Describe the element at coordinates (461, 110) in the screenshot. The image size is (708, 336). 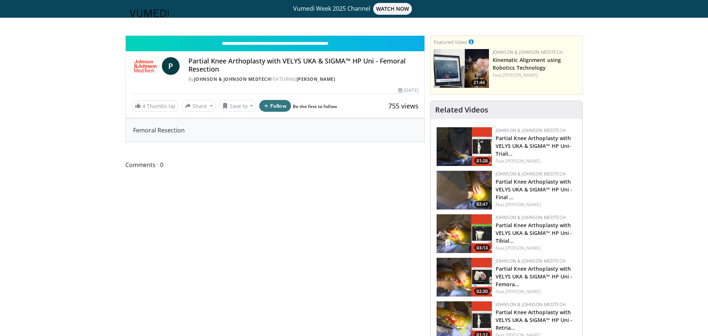
I see `h4: Related Videos` at that location.